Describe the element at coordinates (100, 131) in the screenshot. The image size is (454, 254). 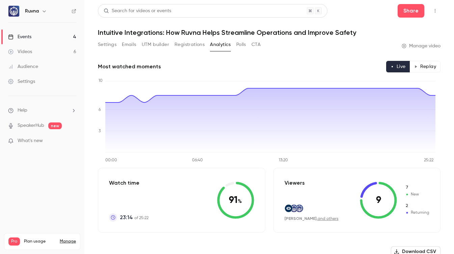
I see `tspan: 3` at that location.